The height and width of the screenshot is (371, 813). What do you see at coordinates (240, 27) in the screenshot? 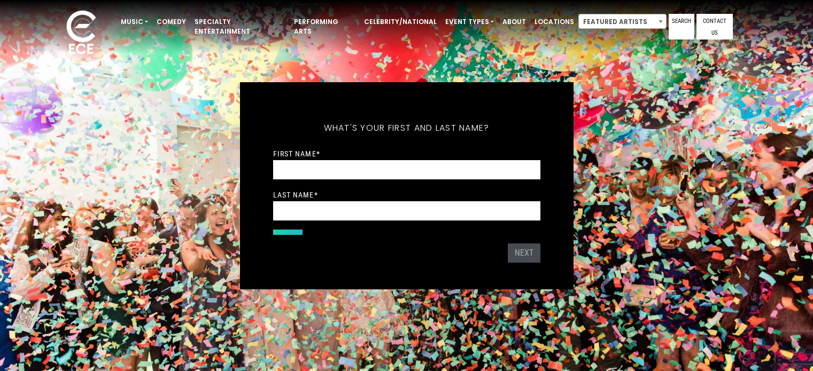
I see `a: Specialty Entertainment` at bounding box center [240, 27].